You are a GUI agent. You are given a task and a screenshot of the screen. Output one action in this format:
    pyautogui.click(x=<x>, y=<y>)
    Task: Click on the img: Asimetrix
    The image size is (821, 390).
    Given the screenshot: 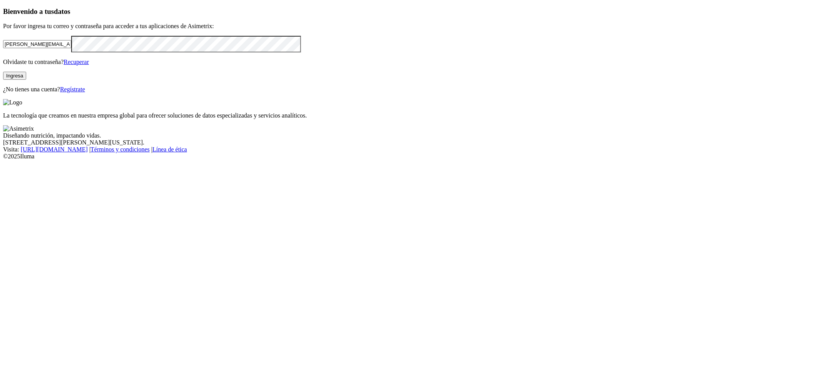 What is the action you would take?
    pyautogui.click(x=18, y=129)
    